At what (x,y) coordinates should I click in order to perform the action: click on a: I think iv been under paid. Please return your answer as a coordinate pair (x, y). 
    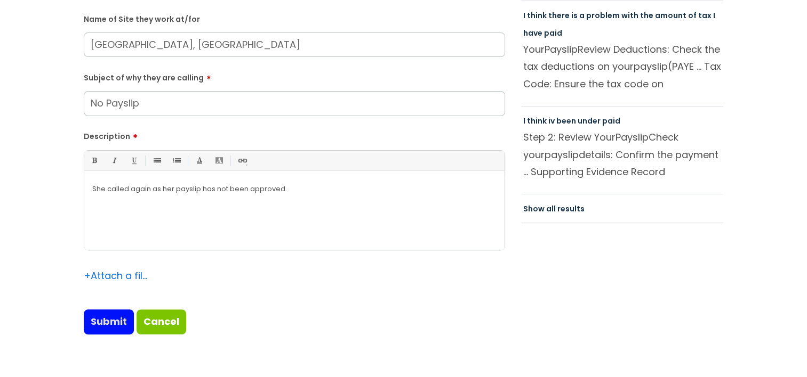
    Looking at the image, I should click on (572, 121).